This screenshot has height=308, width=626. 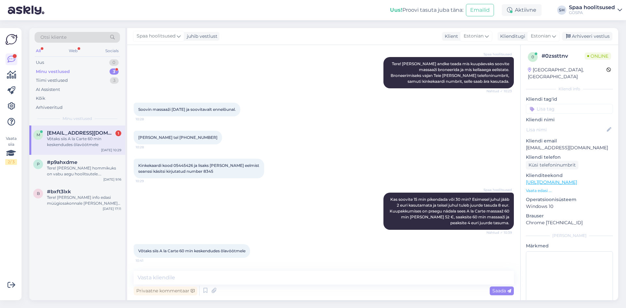 What do you see at coordinates (38, 193) in the screenshot?
I see `span: b` at bounding box center [38, 193].